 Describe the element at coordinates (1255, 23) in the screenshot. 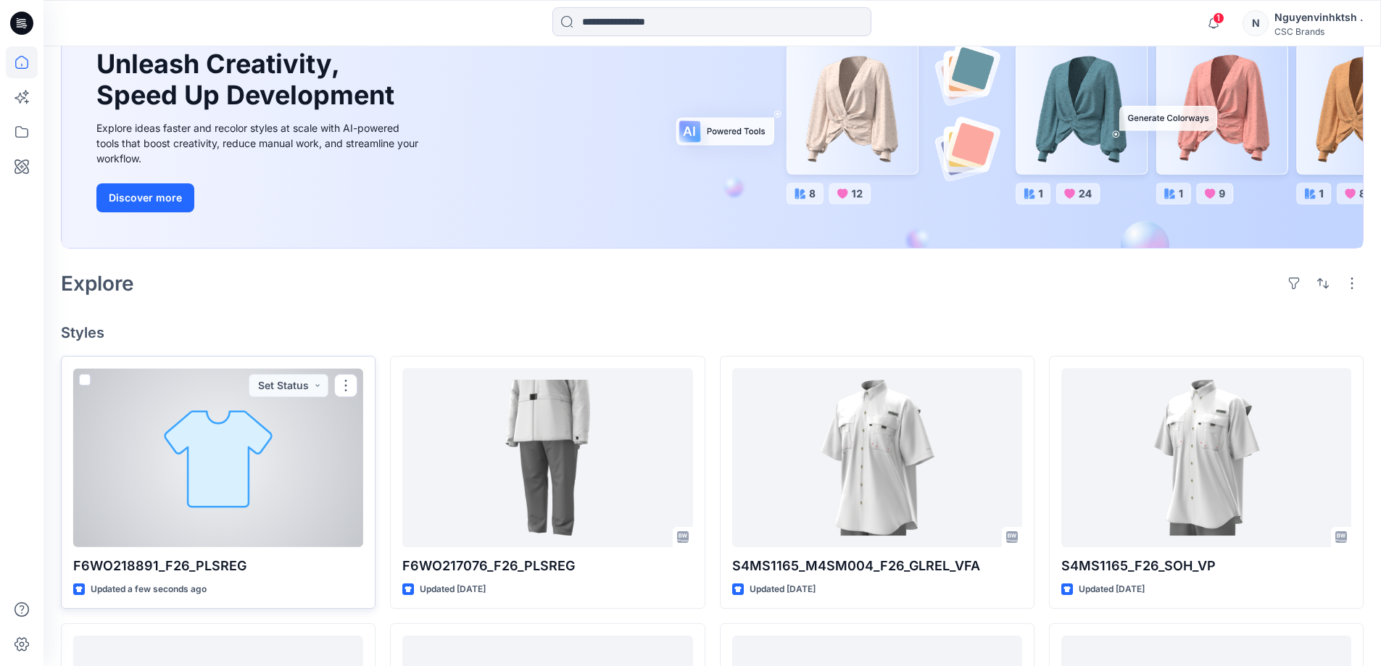

I see `div: N` at that location.